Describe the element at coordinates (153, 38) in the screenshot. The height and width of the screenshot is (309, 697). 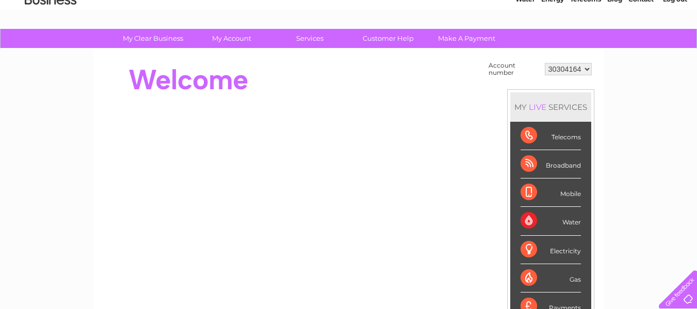
I see `a: My Clear Business` at that location.